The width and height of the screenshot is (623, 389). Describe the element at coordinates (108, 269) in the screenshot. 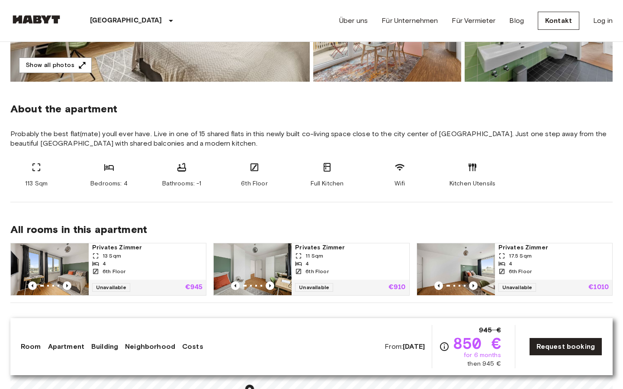

I see `a: Marketing picture of unit DE-02-021-002-04HFPrevious imagePrevious imagePrivates Zimmer13 Sqm46th...` at that location.